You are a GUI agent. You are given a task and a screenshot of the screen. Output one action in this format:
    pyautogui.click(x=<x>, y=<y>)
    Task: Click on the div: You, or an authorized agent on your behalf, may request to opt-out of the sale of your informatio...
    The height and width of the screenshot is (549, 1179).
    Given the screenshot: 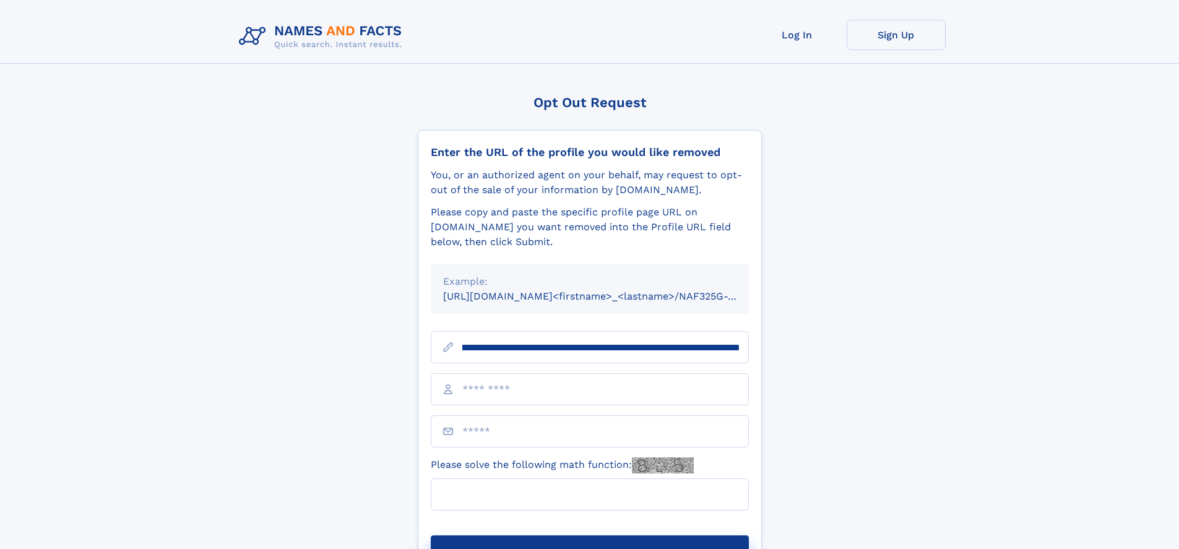 What is the action you would take?
    pyautogui.click(x=590, y=183)
    